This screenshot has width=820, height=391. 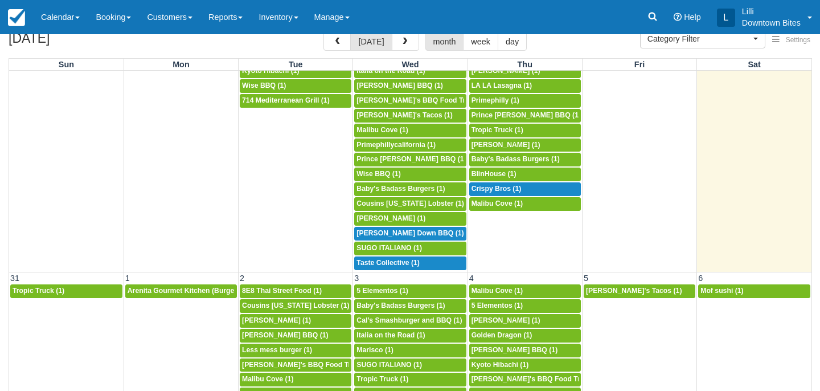 I want to click on a: Primephillycalifornia (1), so click(x=410, y=145).